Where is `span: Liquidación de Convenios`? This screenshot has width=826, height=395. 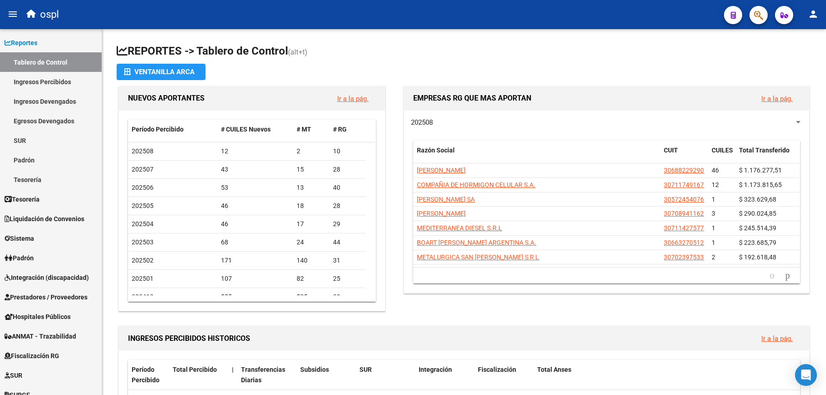 span: Liquidación de Convenios is located at coordinates (44, 219).